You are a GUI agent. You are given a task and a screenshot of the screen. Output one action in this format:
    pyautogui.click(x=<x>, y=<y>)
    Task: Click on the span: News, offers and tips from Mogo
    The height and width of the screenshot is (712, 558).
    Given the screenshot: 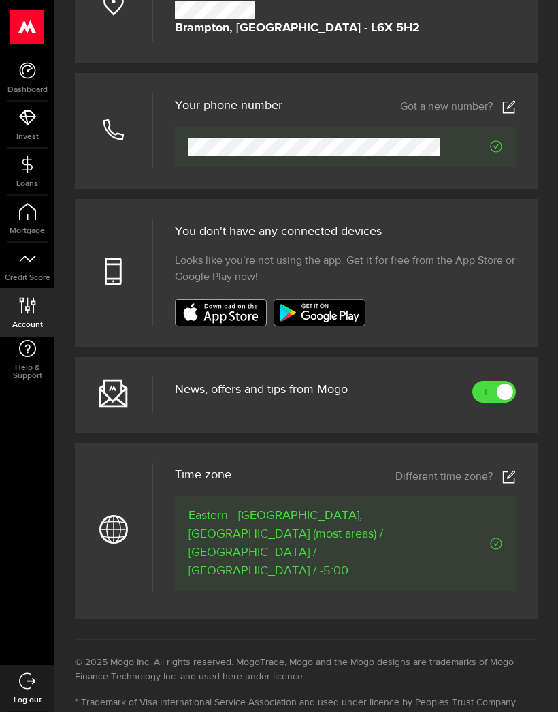 What is the action you would take?
    pyautogui.click(x=262, y=390)
    